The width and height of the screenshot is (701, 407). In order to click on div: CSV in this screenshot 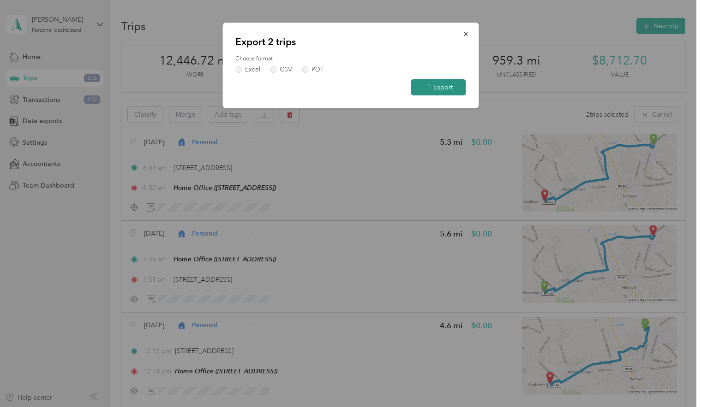, I will do `click(286, 70)`.